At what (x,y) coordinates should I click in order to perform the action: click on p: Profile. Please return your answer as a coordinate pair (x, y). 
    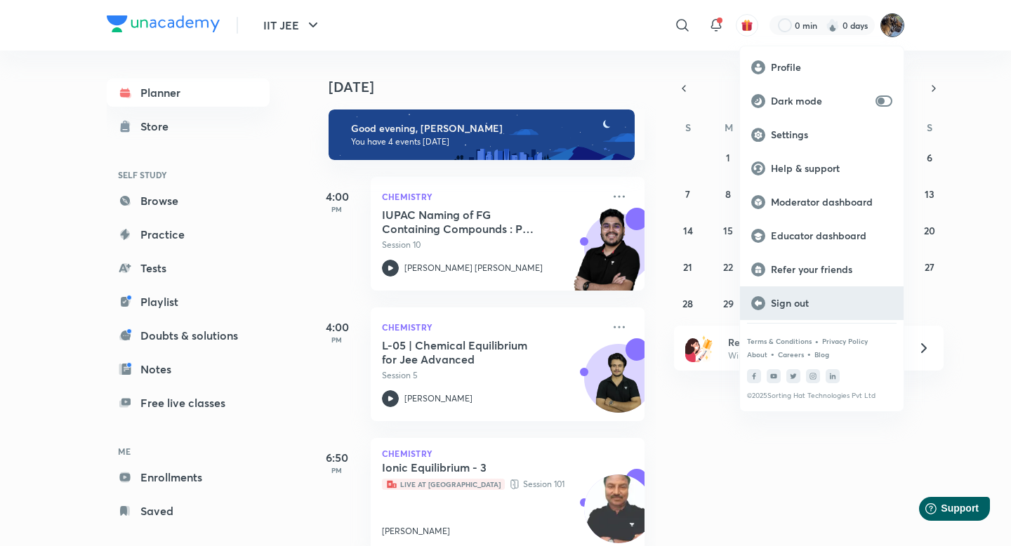
    Looking at the image, I should click on (831, 67).